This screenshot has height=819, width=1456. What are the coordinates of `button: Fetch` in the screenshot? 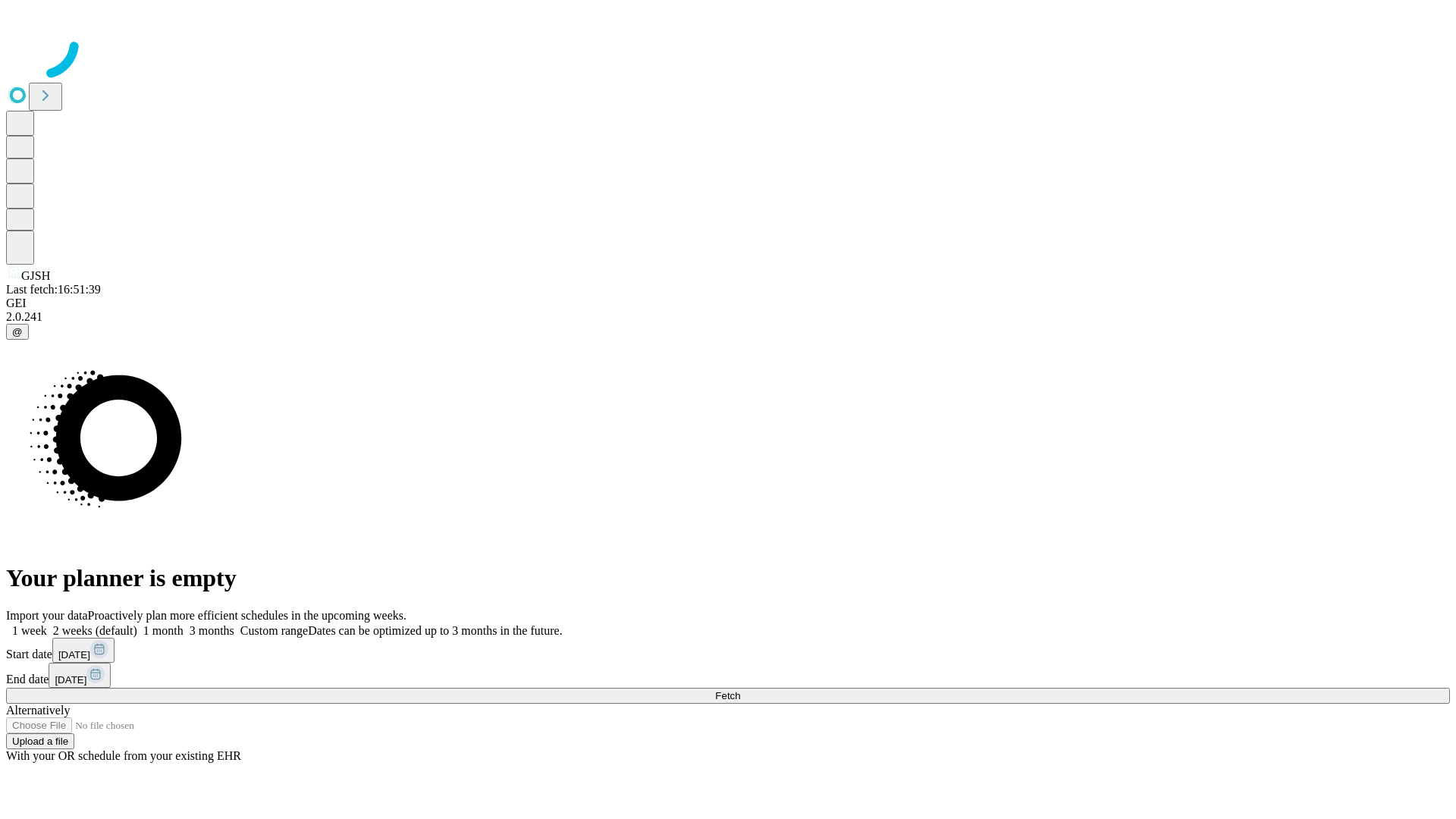 It's located at (728, 695).